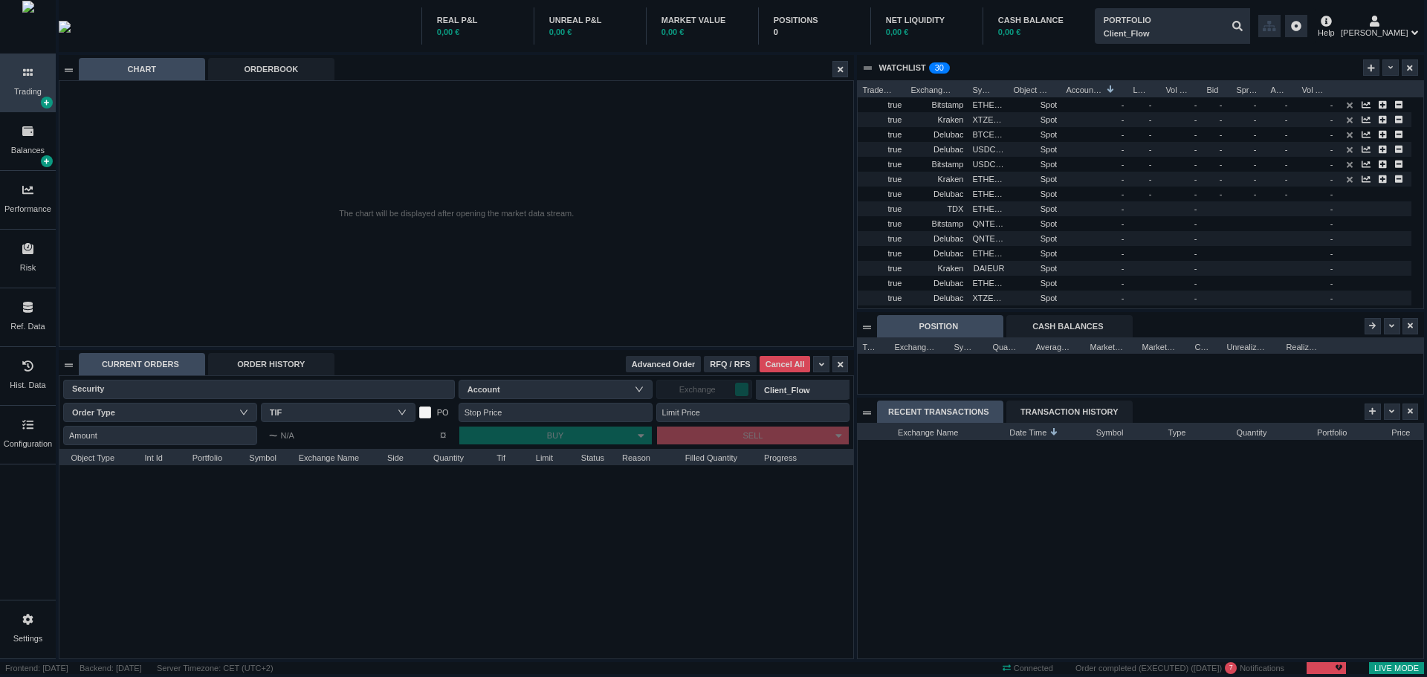  What do you see at coordinates (902, 68) in the screenshot?
I see `div: WATCHLIST` at bounding box center [902, 68].